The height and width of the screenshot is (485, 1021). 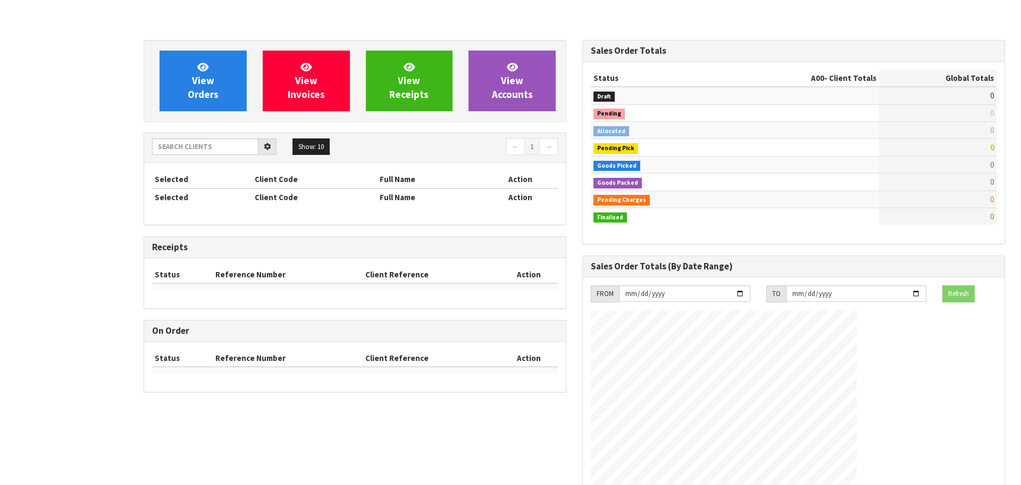 What do you see at coordinates (609, 114) in the screenshot?
I see `span: Pending` at bounding box center [609, 114].